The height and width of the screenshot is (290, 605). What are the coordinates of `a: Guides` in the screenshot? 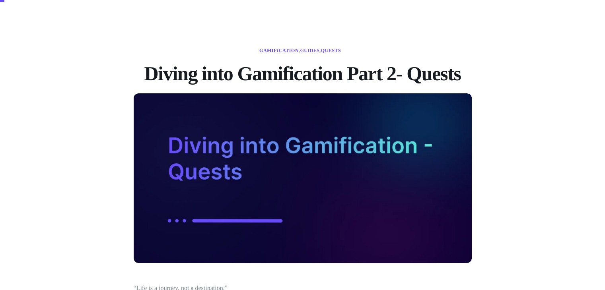 It's located at (309, 50).